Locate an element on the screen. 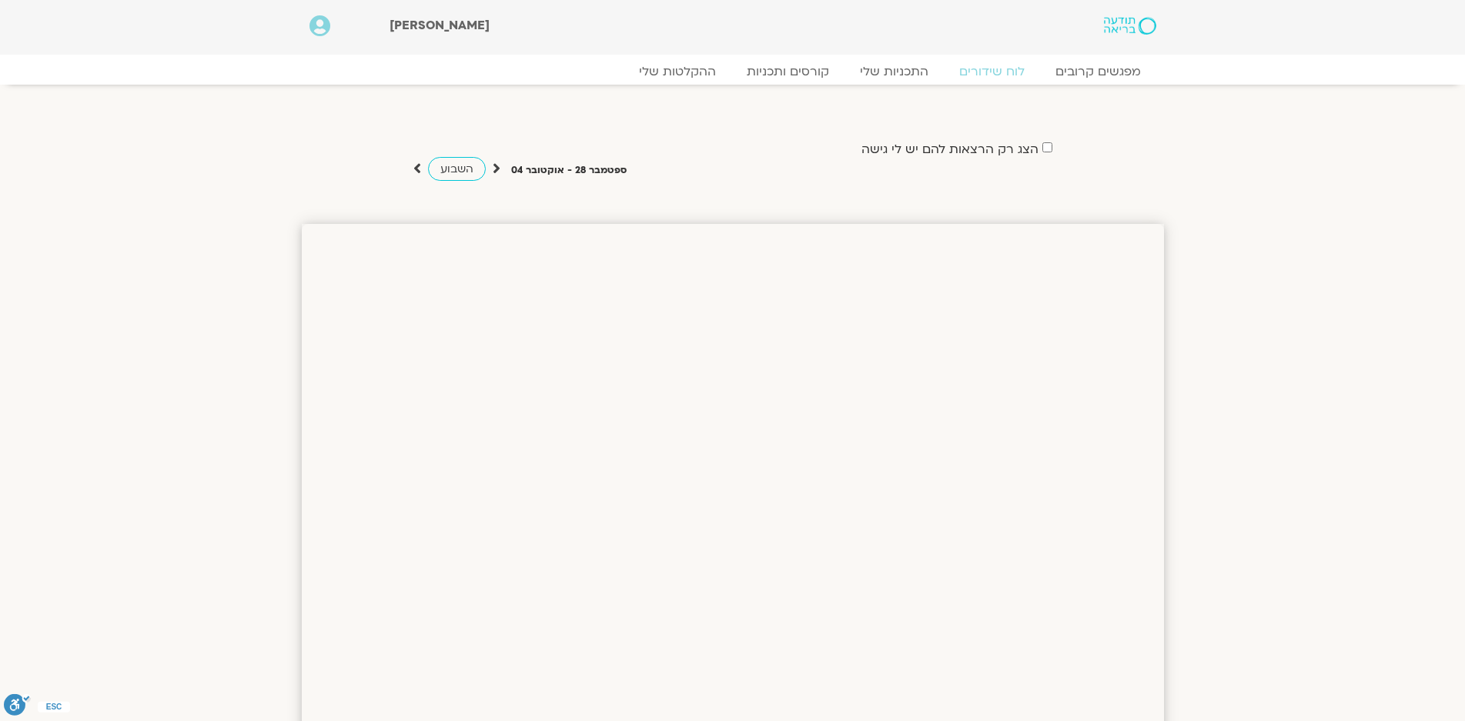 This screenshot has height=721, width=1465. a: מפגשים קרובים is located at coordinates (1098, 72).